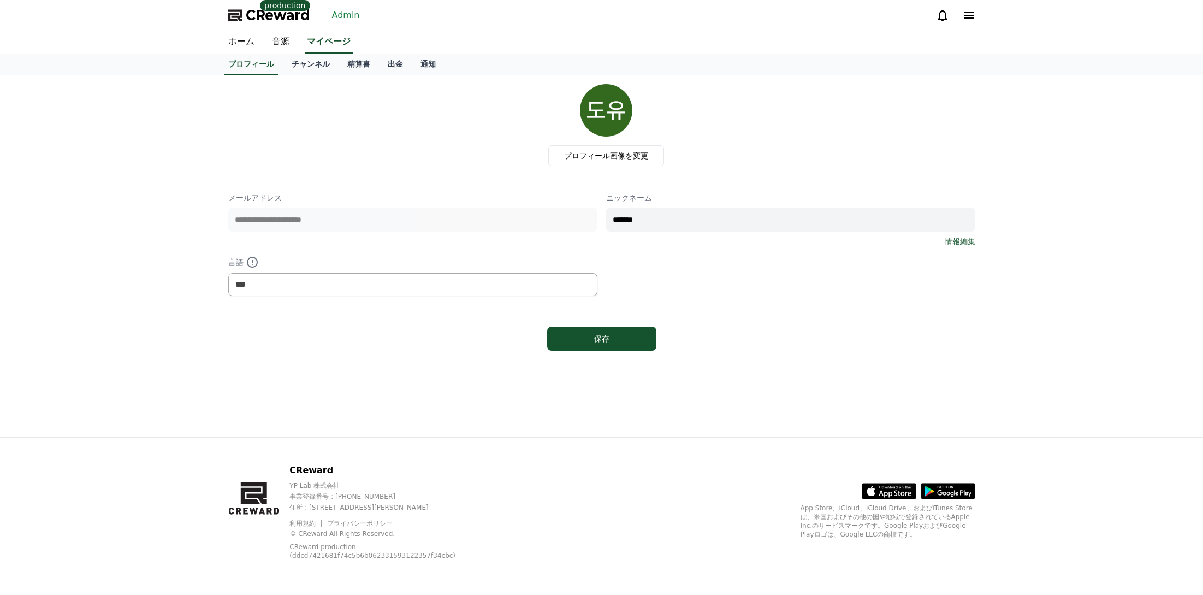 Image resolution: width=1203 pixels, height=595 pixels. What do you see at coordinates (395, 64) in the screenshot?
I see `a: 出金` at bounding box center [395, 64].